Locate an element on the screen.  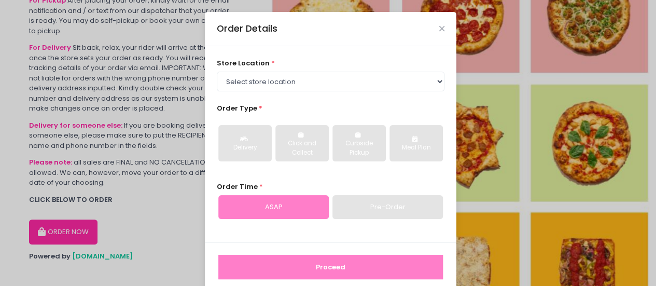
span: store location is located at coordinates (243, 63).